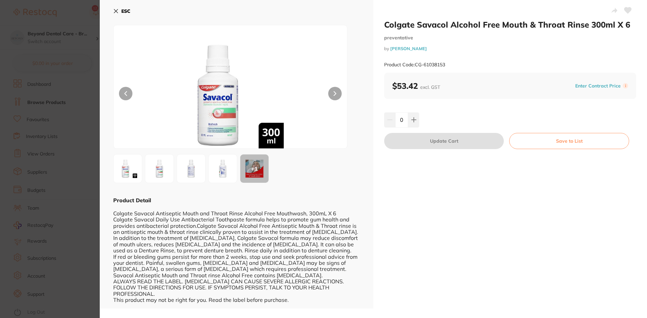 This screenshot has width=647, height=318. I want to click on small: preventative, so click(510, 38).